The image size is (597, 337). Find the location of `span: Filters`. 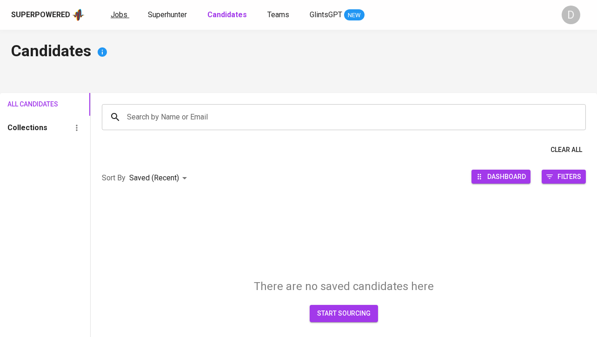

span: Filters is located at coordinates (569, 176).